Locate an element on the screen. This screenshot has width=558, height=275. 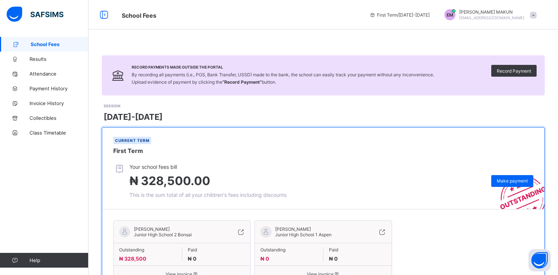
span: Collectibles is located at coordinates (59, 118).